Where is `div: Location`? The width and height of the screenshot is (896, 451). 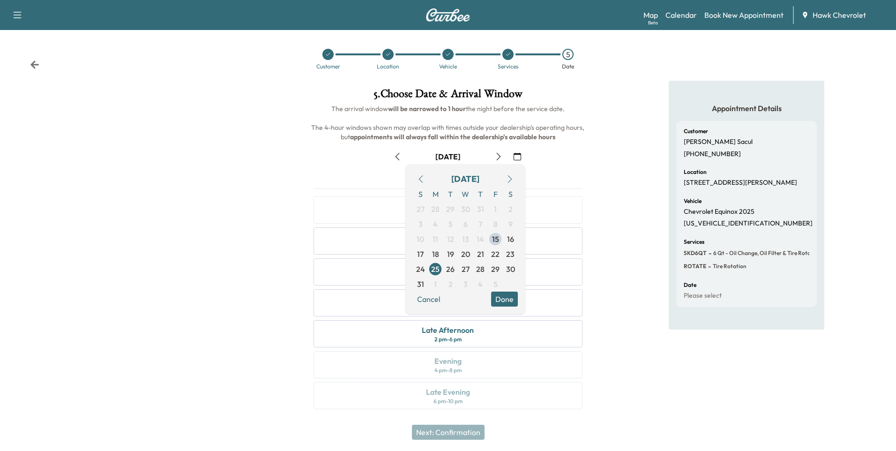 div: Location is located at coordinates (388, 67).